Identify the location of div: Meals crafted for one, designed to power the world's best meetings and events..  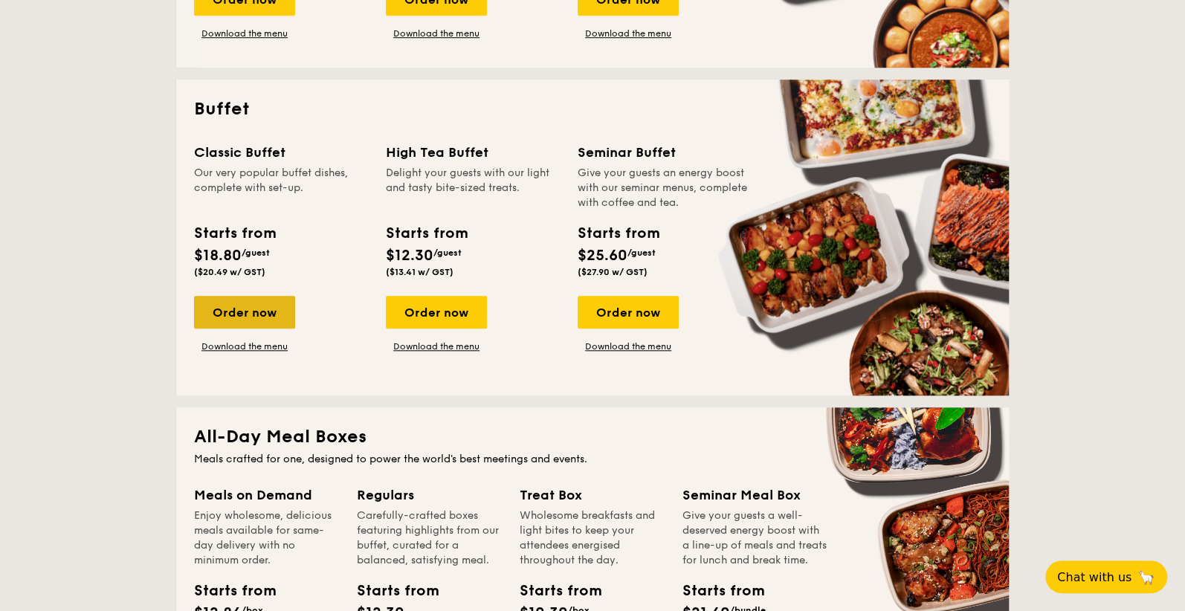
(593, 459).